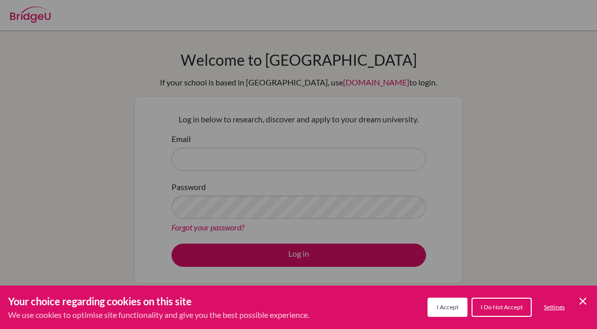 This screenshot has height=329, width=597. I want to click on span: Settings, so click(554, 307).